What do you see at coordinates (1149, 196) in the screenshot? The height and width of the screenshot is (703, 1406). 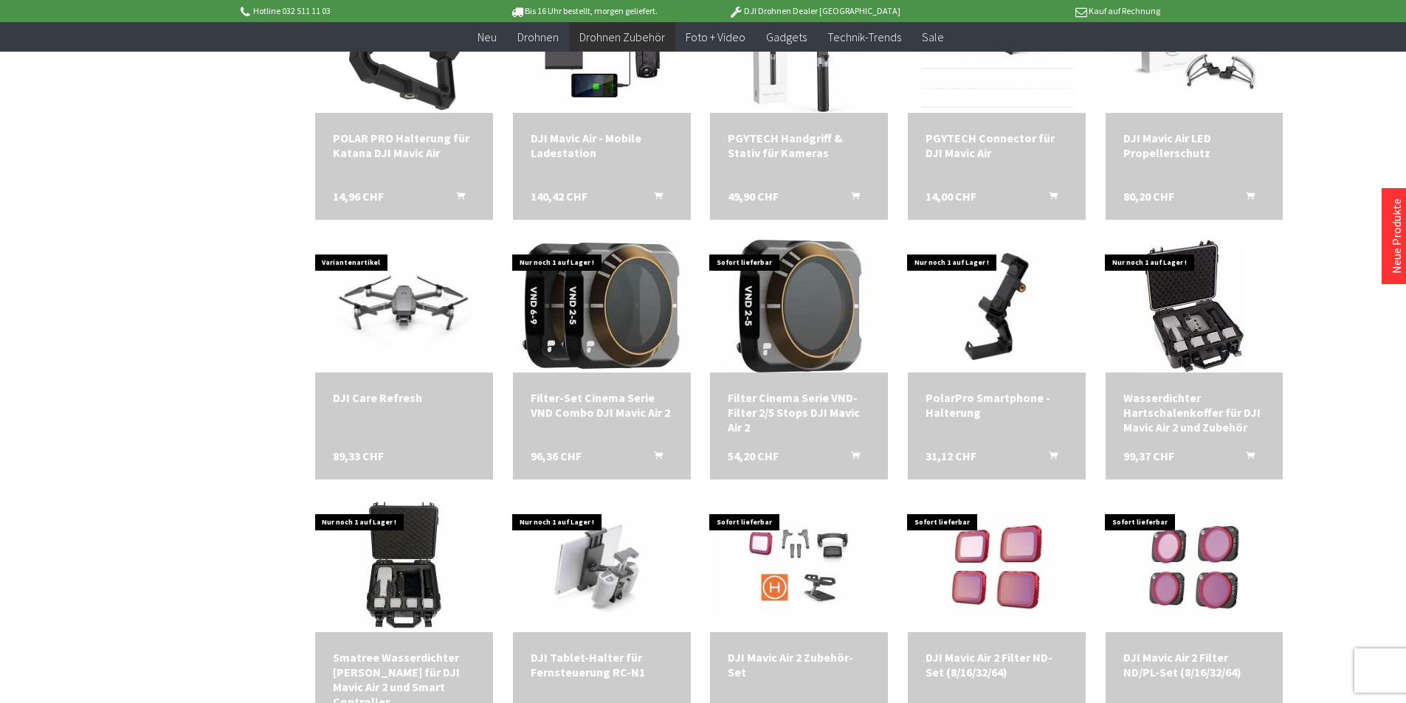 I see `span: 80,20 CHF` at bounding box center [1149, 196].